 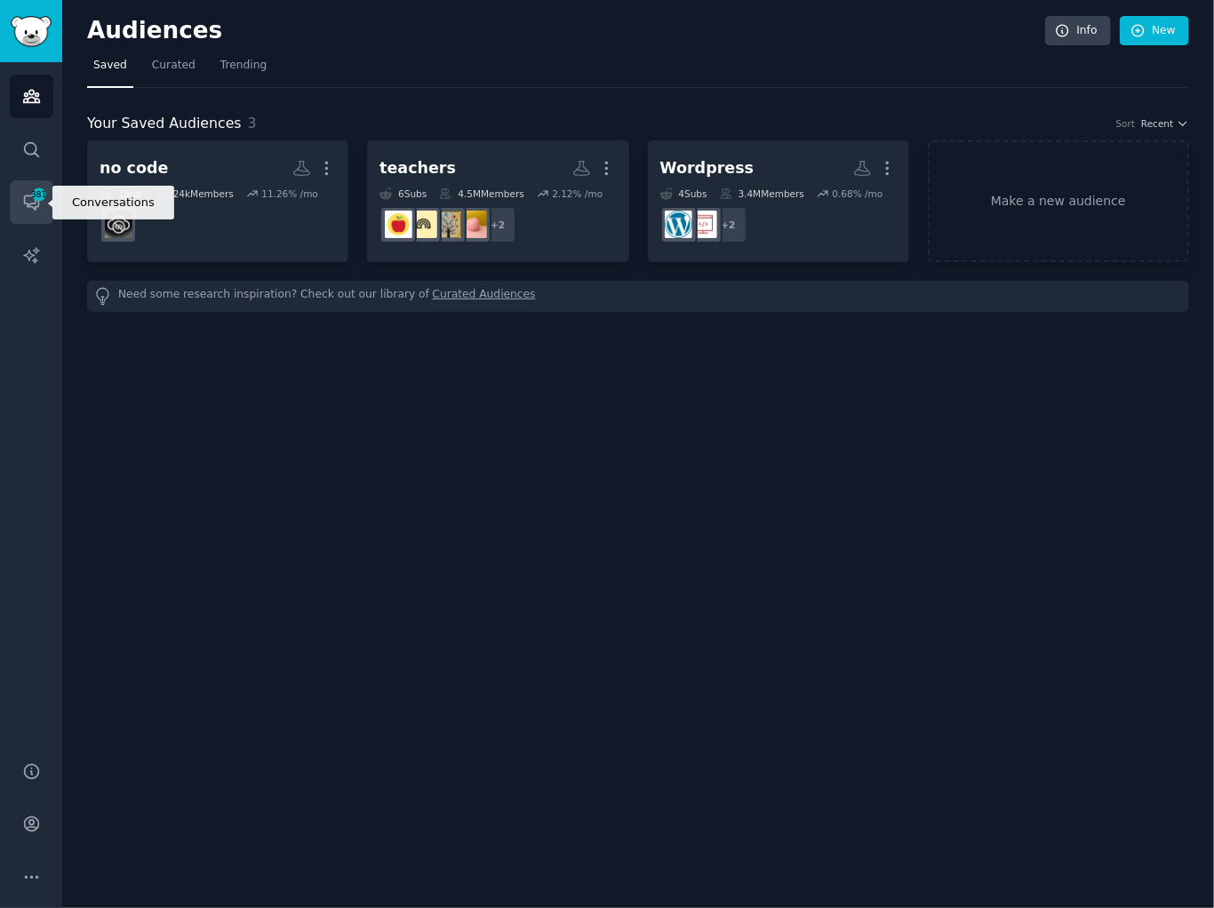 I want to click on img: webdev, so click(x=703, y=224).